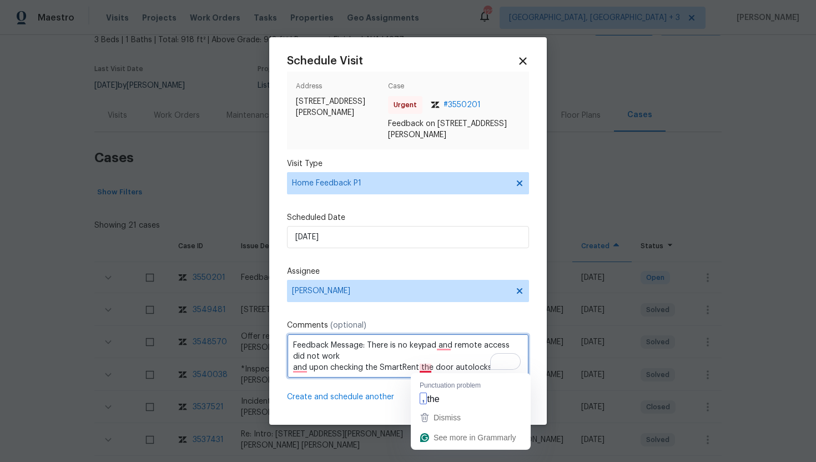  What do you see at coordinates (454, 88) in the screenshot?
I see `span: Case` at bounding box center [454, 88].